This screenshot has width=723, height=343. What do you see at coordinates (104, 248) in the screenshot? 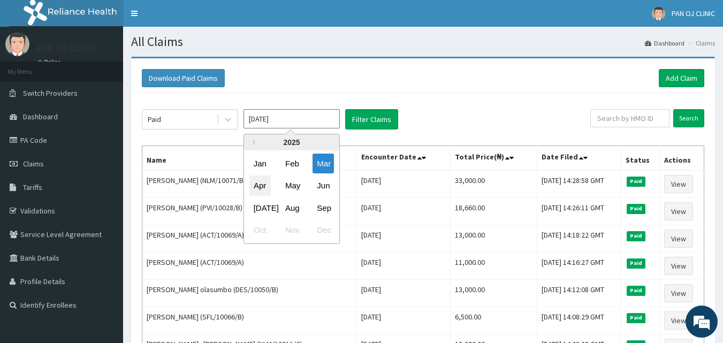
I see `textarea: Type your message and hit 'Enter'` at bounding box center [104, 248].